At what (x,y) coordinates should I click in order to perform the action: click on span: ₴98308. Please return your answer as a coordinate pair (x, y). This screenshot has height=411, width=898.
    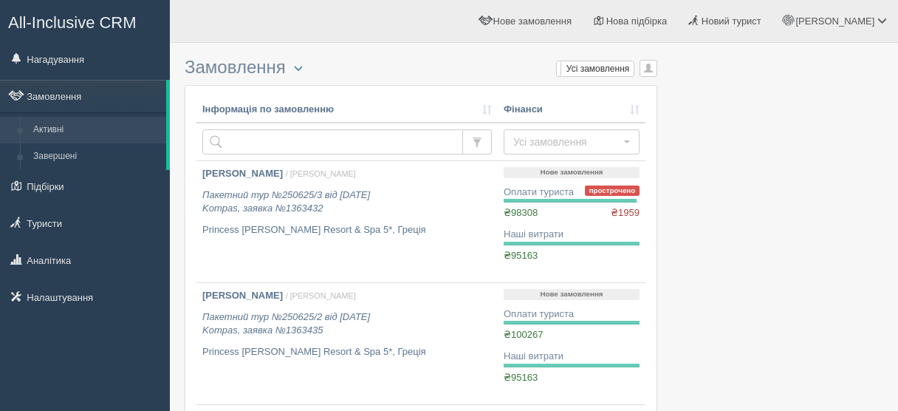
    Looking at the image, I should click on (521, 212).